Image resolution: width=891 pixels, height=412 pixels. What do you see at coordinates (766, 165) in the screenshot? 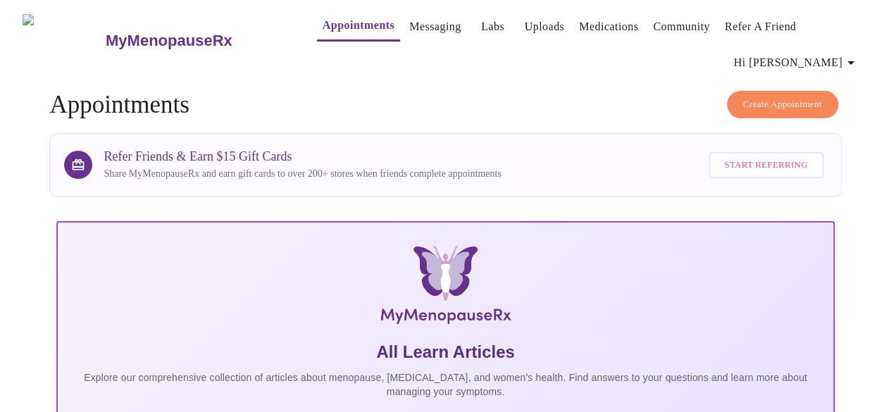
I see `button: Start Referring` at bounding box center [766, 165].